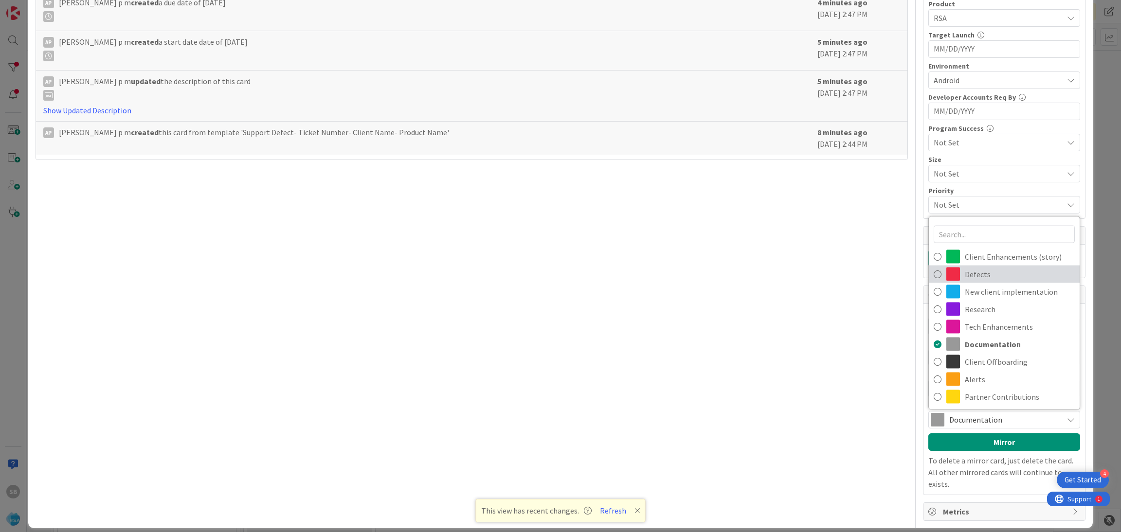 Image resolution: width=1121 pixels, height=532 pixels. I want to click on a: Research, so click(1004, 309).